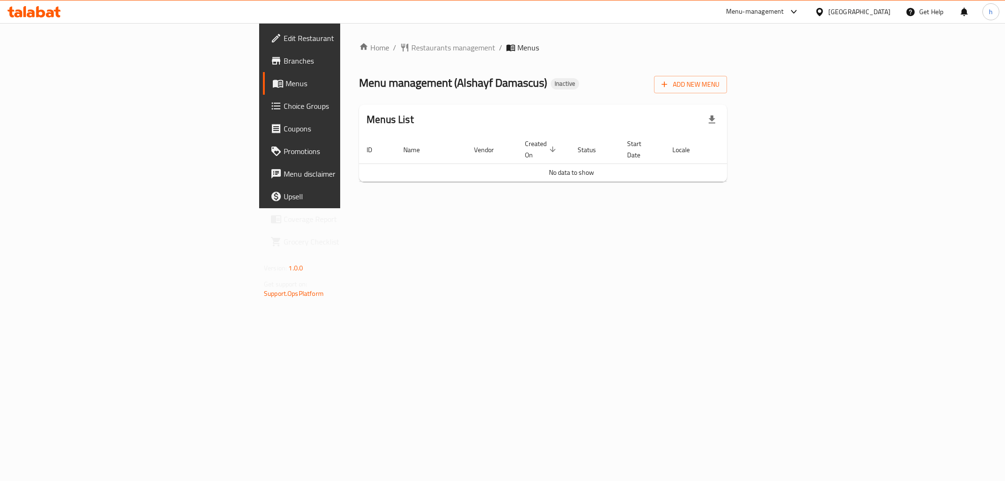  Describe the element at coordinates (543, 48) in the screenshot. I see `nav: breadcrumb` at that location.